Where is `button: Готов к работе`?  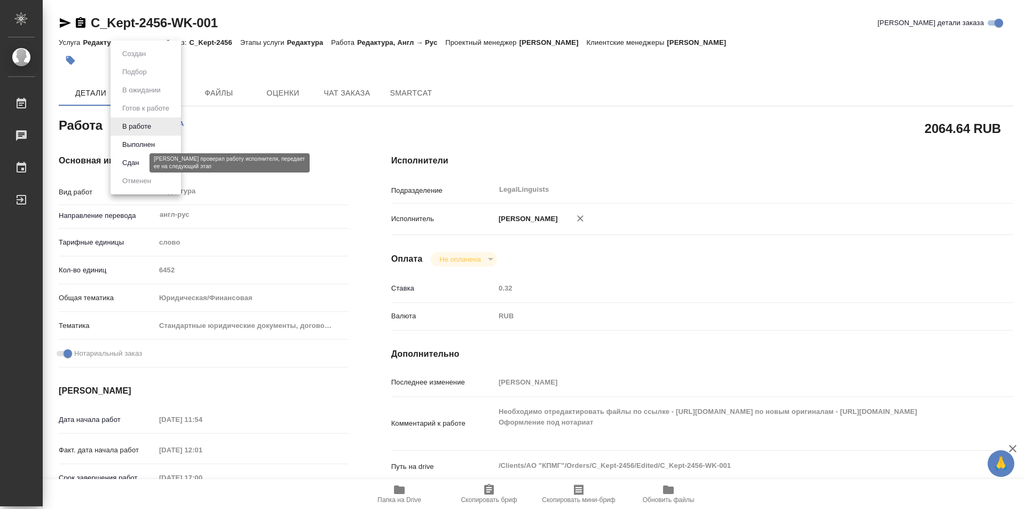 button: Готов к работе is located at coordinates (146, 108).